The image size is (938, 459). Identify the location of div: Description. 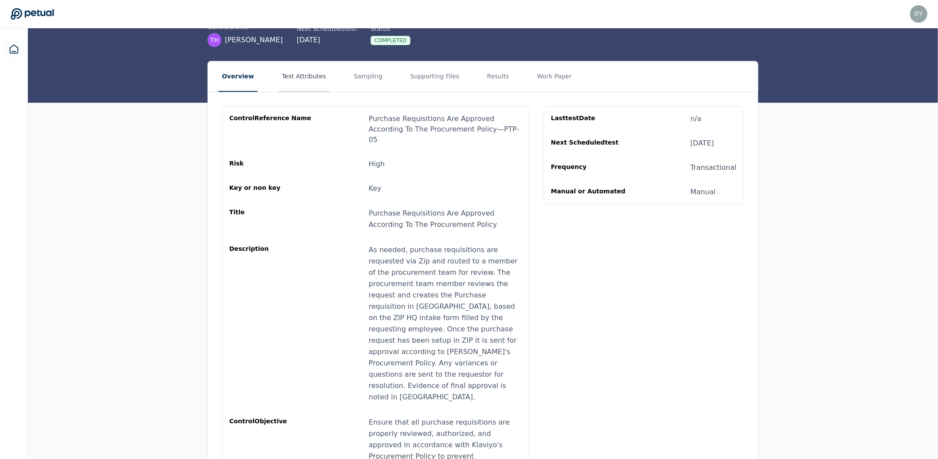
(271, 324).